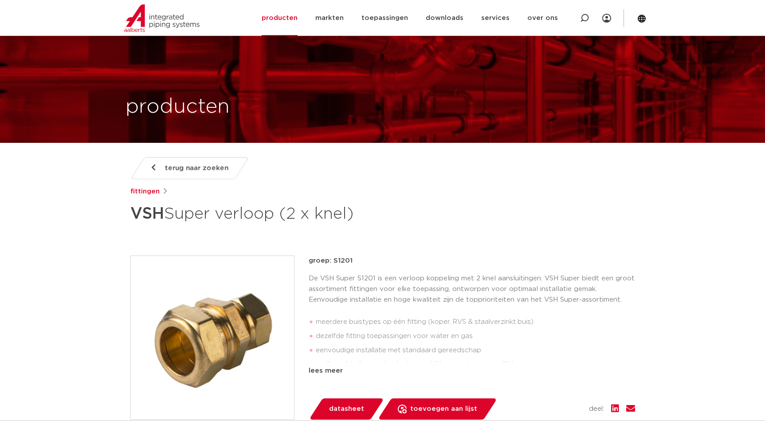 The image size is (765, 421). What do you see at coordinates (597, 409) in the screenshot?
I see `span: deel:` at bounding box center [597, 409].